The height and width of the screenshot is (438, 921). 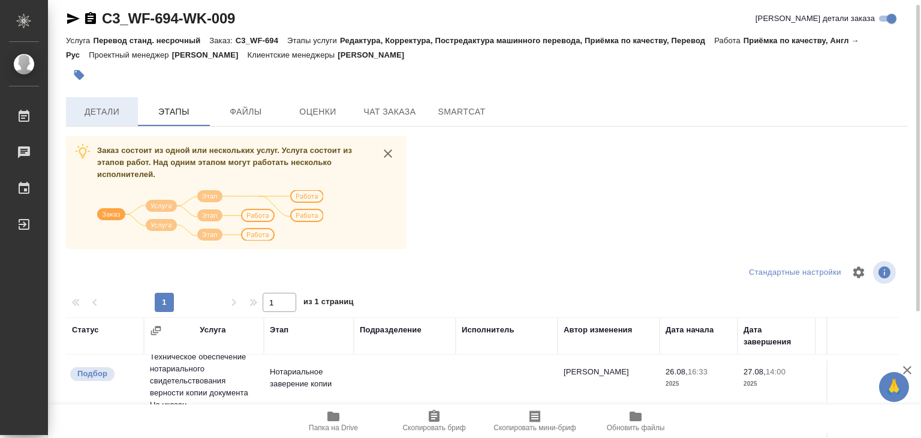 What do you see at coordinates (79, 75) in the screenshot?
I see `button: Добавить тэг` at bounding box center [79, 75].